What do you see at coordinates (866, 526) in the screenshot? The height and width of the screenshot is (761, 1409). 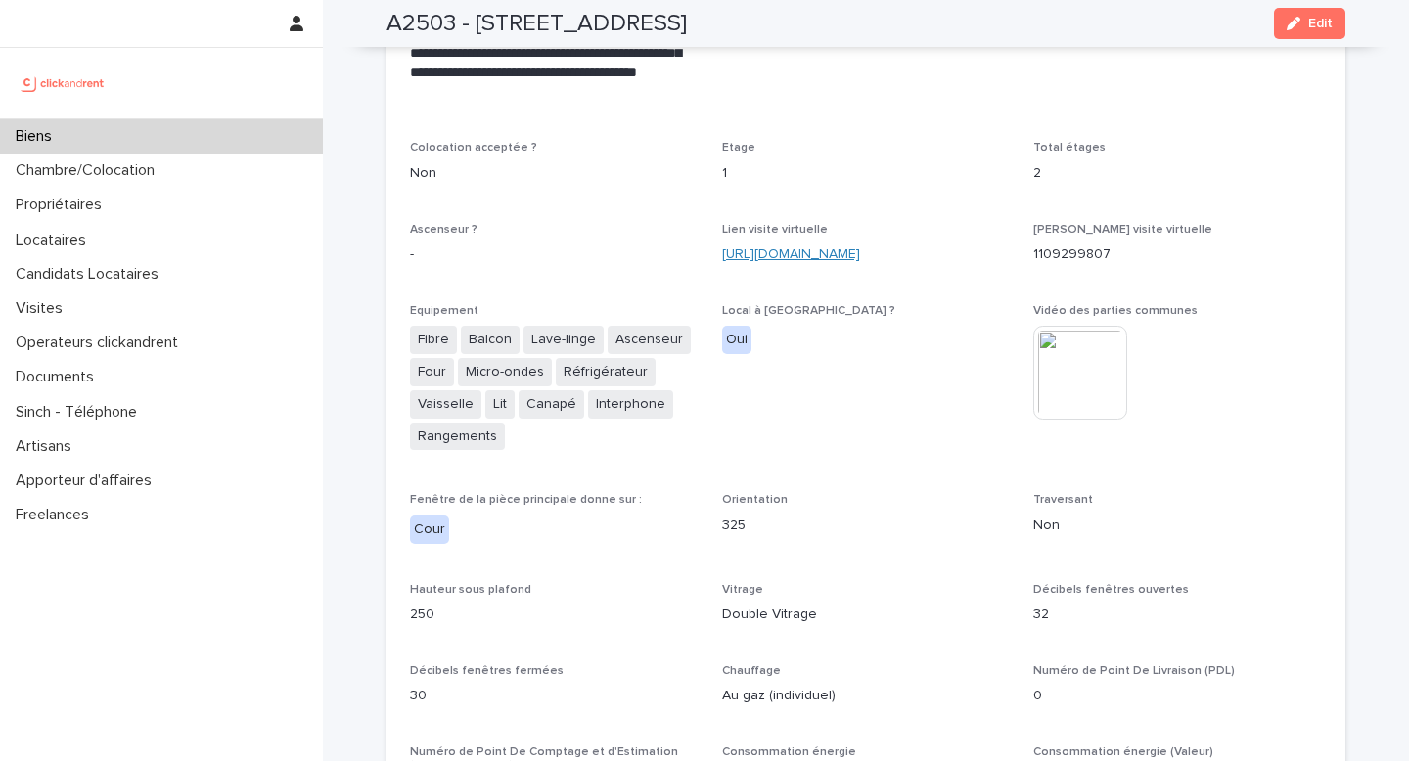 I see `p: 325` at bounding box center [866, 526].